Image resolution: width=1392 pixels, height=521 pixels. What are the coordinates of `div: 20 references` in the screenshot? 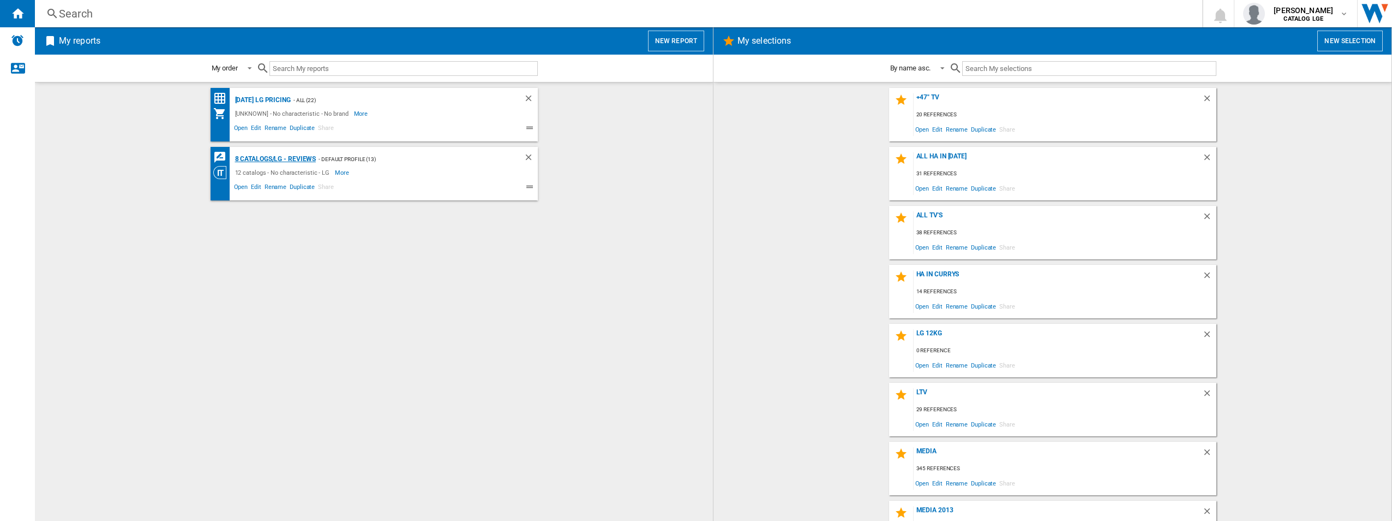 It's located at (1065, 115).